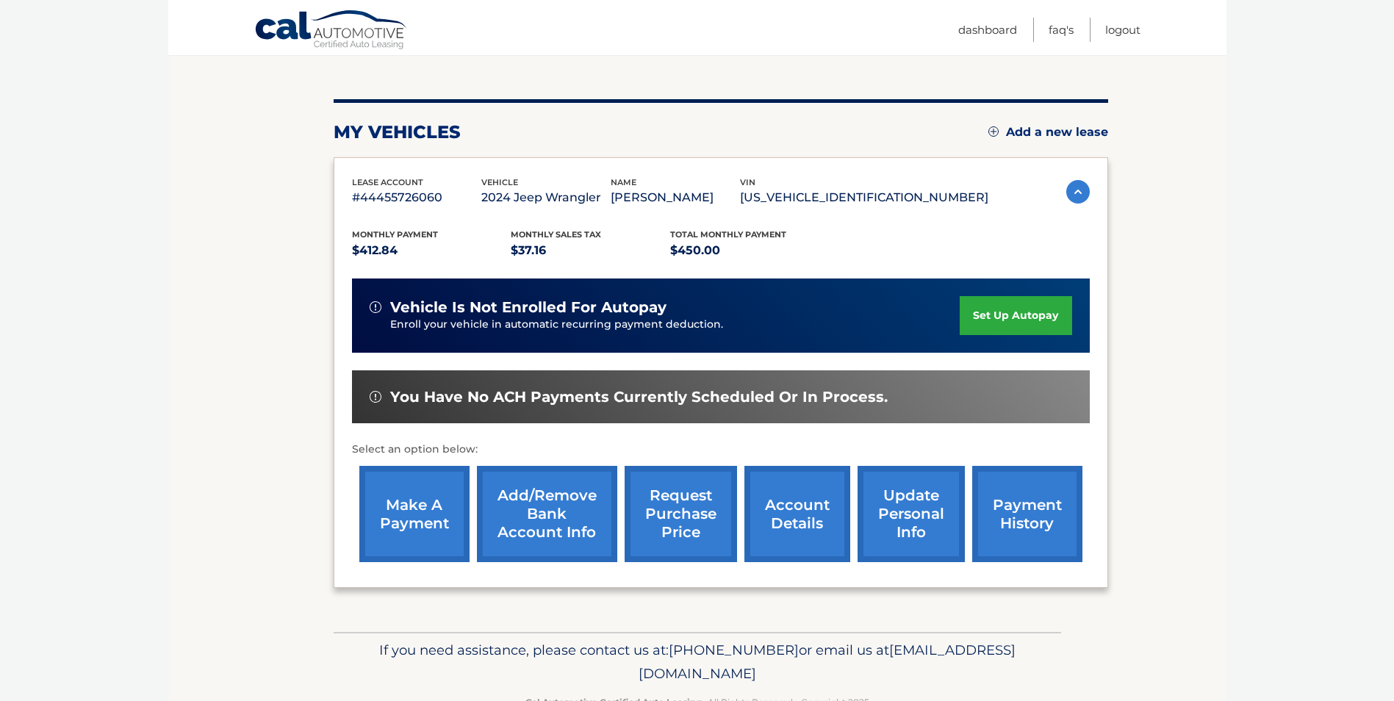 This screenshot has width=1394, height=701. What do you see at coordinates (431, 251) in the screenshot?
I see `p: $412.84` at bounding box center [431, 251].